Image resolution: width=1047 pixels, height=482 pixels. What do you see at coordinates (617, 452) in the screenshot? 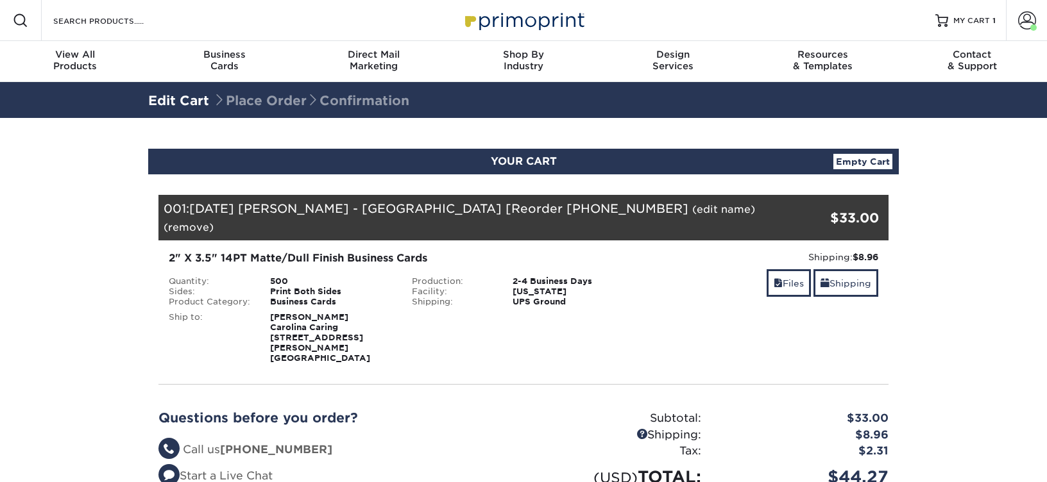
I see `div: Tax:` at bounding box center [617, 452].